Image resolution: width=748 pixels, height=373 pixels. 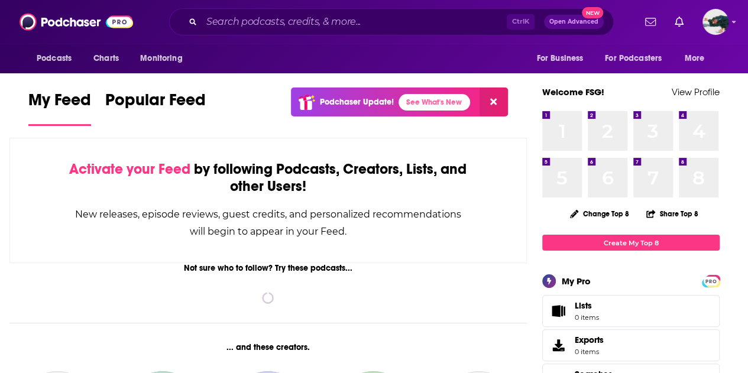 What do you see at coordinates (634, 59) in the screenshot?
I see `span: For Podcasters` at bounding box center [634, 59].